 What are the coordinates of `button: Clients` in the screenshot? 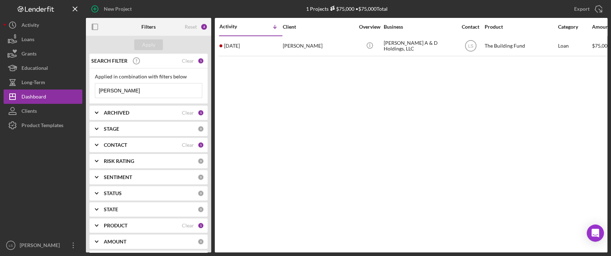 It's located at (43, 111).